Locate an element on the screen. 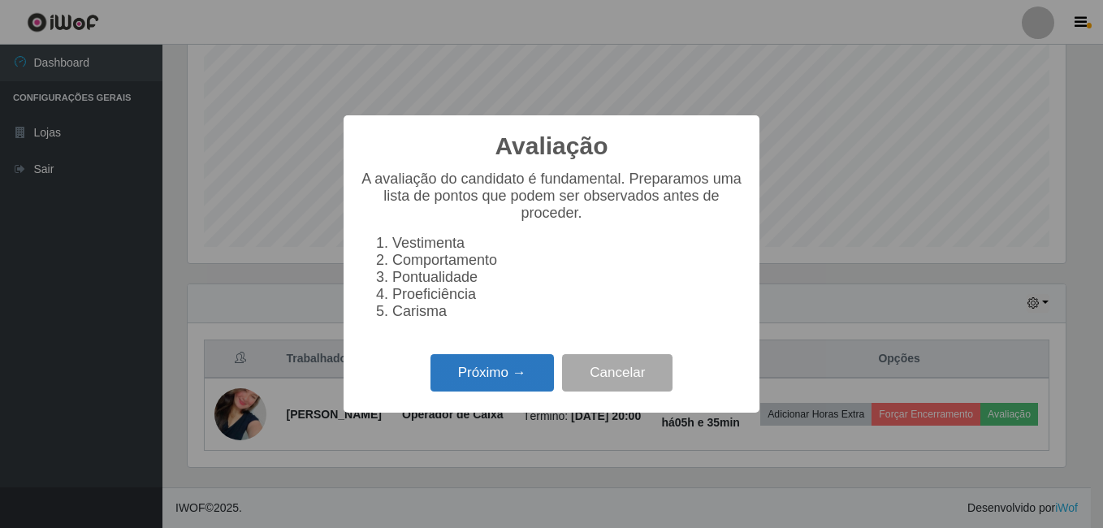 This screenshot has height=528, width=1103. li: Comportamento is located at coordinates (568, 260).